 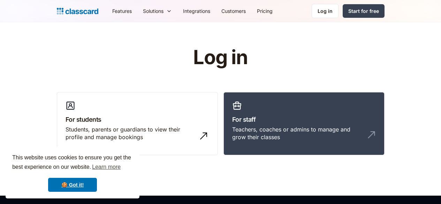 What do you see at coordinates (77, 11) in the screenshot?
I see `a: Logo` at bounding box center [77, 11].